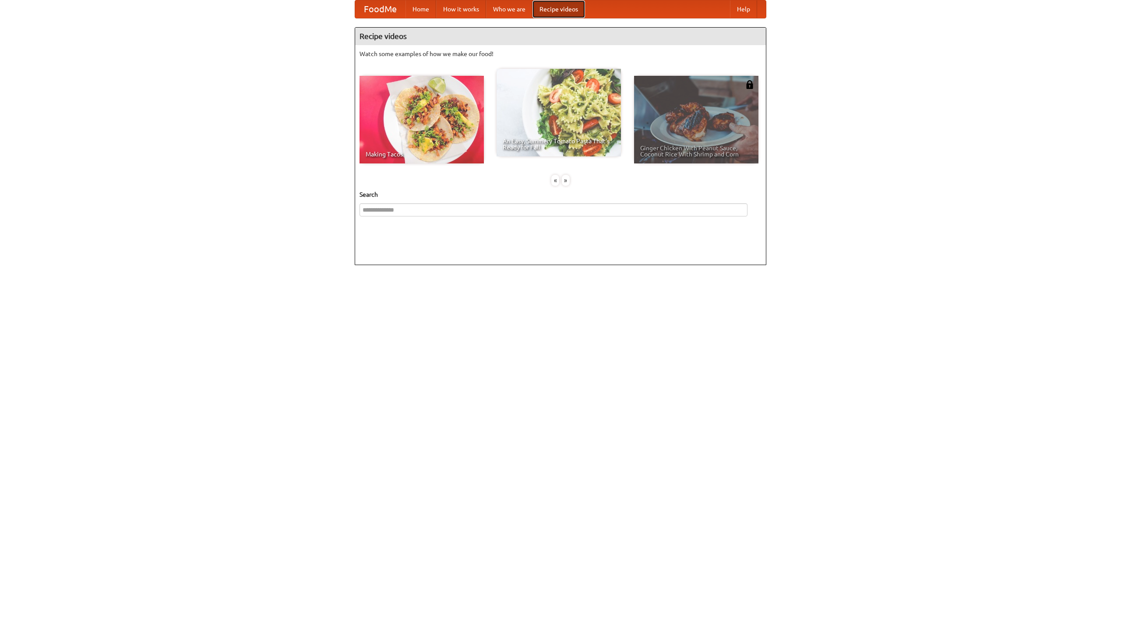 This screenshot has height=620, width=1121. Describe the element at coordinates (559, 113) in the screenshot. I see `a: An Easy, Summery Tomato Pasta That's Ready for Fall` at that location.